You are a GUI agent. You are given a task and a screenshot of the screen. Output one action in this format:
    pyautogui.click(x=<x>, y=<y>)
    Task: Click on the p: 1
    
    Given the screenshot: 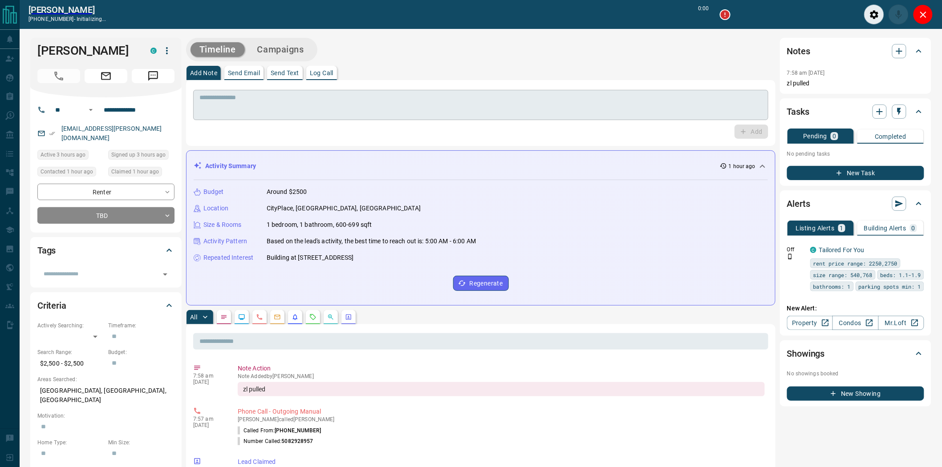 What is the action you would take?
    pyautogui.click(x=841, y=228)
    